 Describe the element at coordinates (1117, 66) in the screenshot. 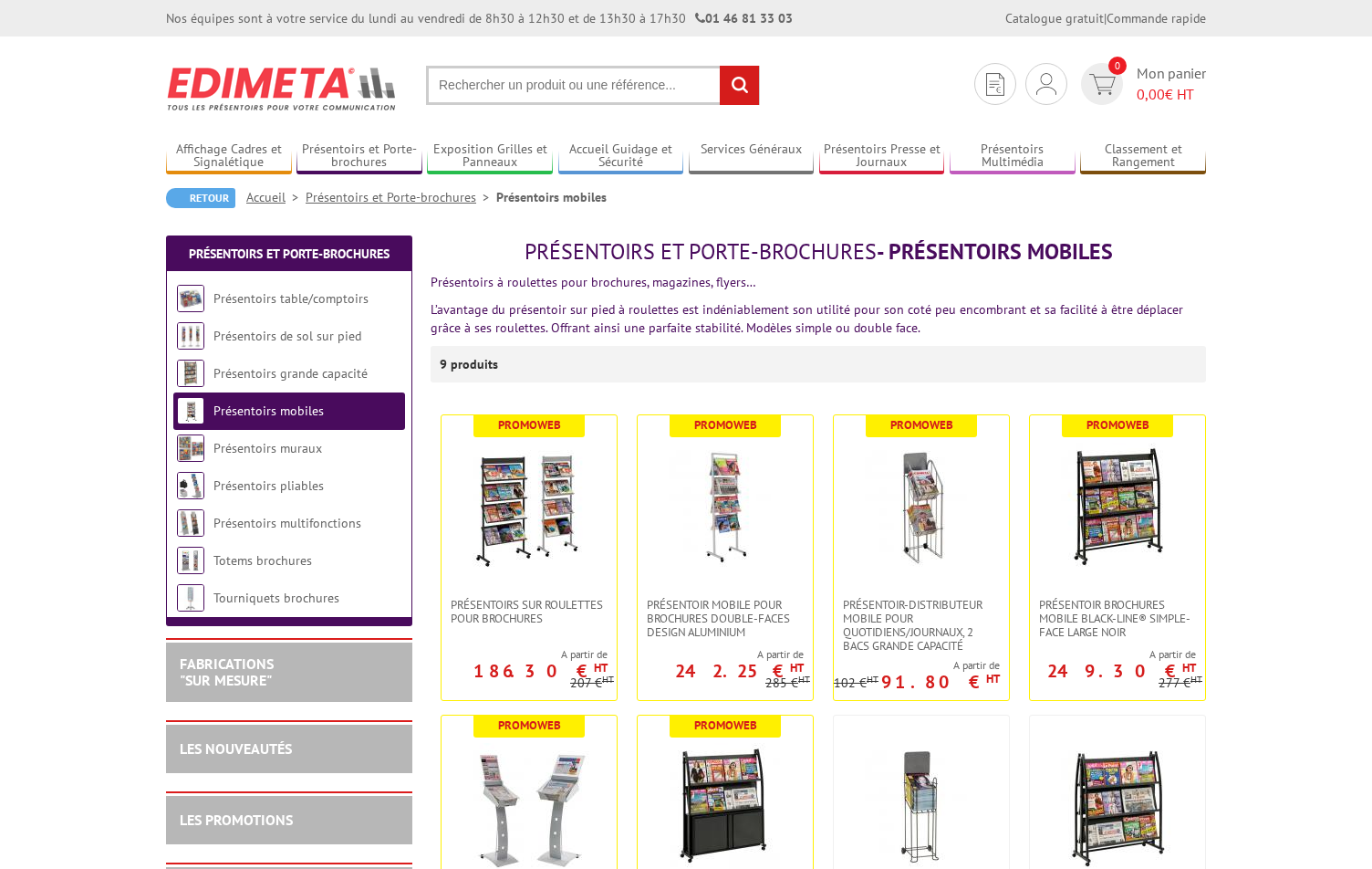

I see `span: 0` at that location.